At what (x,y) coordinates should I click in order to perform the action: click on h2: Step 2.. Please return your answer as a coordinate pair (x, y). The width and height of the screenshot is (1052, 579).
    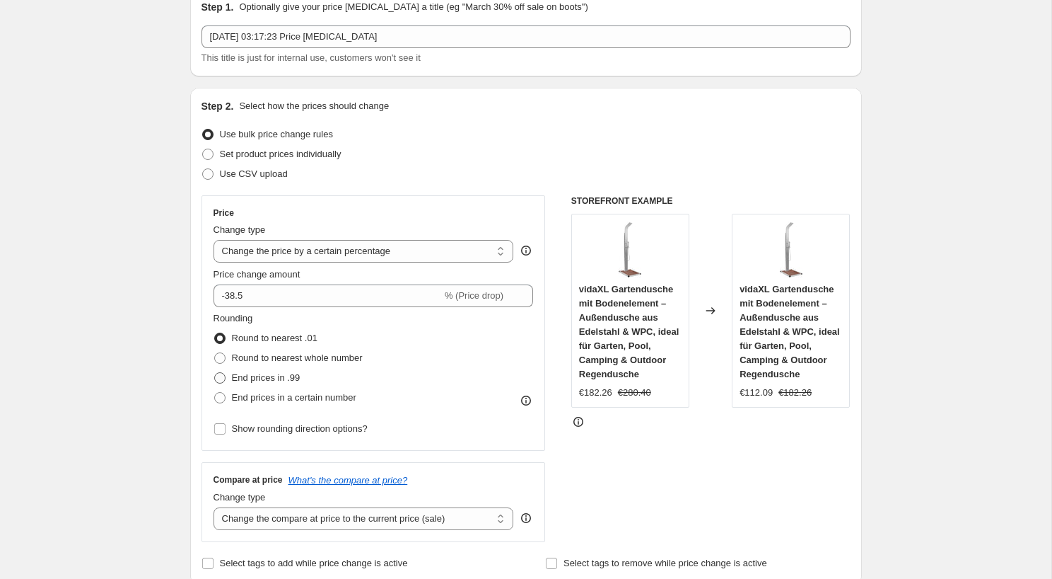
    Looking at the image, I should click on (218, 106).